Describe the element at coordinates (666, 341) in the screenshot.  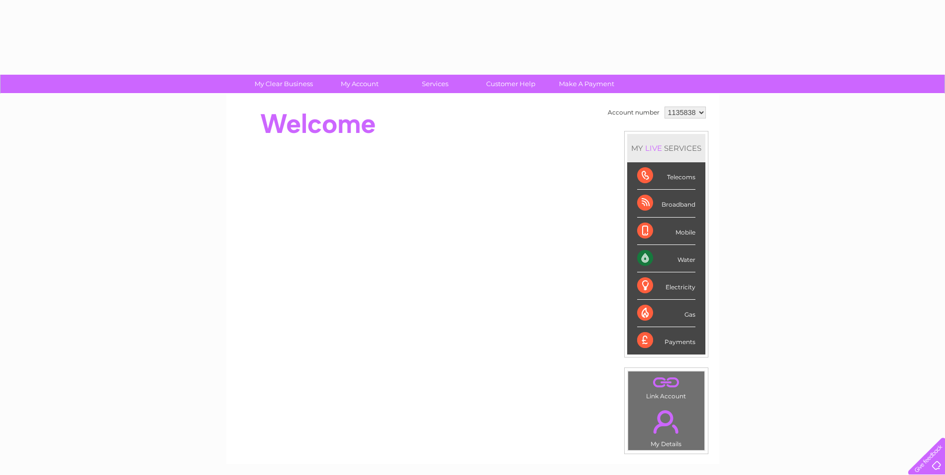
I see `div: Payments` at that location.